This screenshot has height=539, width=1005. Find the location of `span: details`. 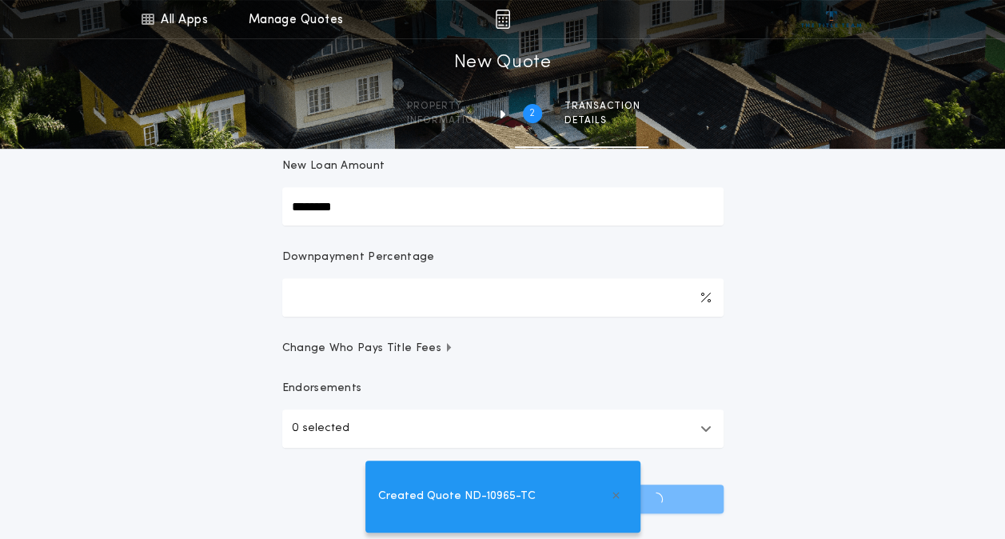

span: details is located at coordinates (602, 121).